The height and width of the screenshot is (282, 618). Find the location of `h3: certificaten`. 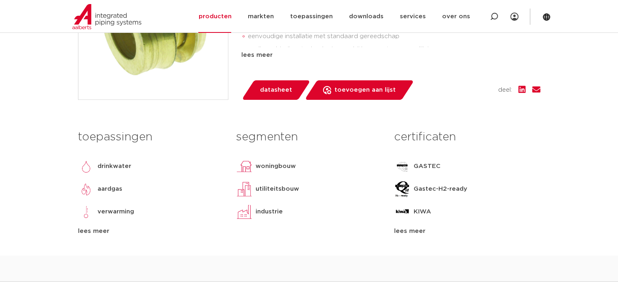

h3: certificaten is located at coordinates (467, 137).